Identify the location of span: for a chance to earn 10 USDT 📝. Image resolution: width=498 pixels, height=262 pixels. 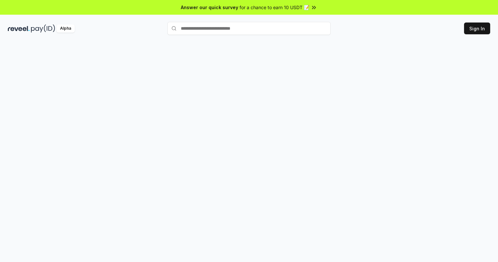
(274, 7).